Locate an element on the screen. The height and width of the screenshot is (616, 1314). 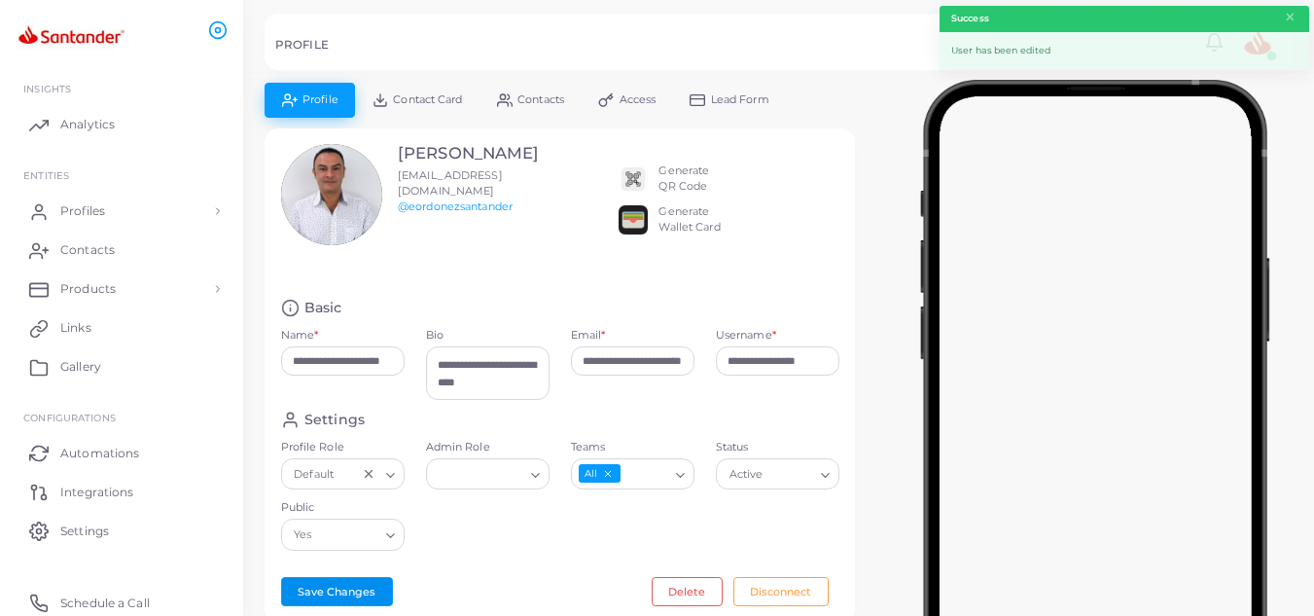
a: Settings is located at coordinates (122, 530).